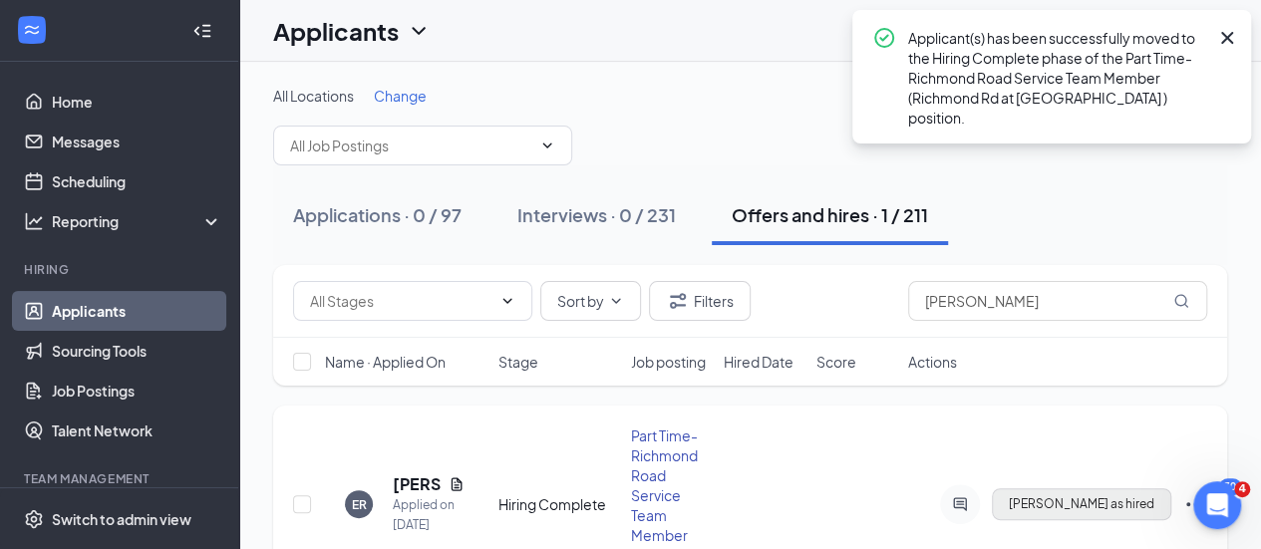 The height and width of the screenshot is (549, 1261). Describe the element at coordinates (1230, 486) in the screenshot. I see `div: 30` at that location.